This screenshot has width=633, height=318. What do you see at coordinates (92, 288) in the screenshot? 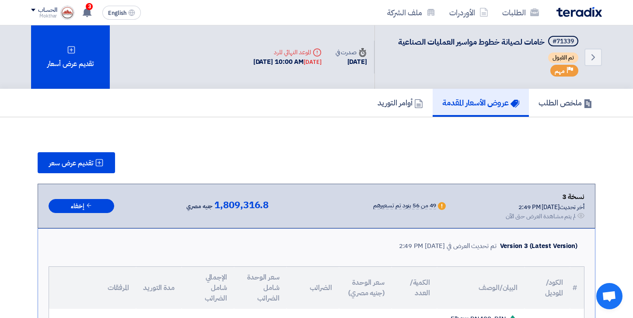
I see `th: المرفقات` at bounding box center [92, 288].